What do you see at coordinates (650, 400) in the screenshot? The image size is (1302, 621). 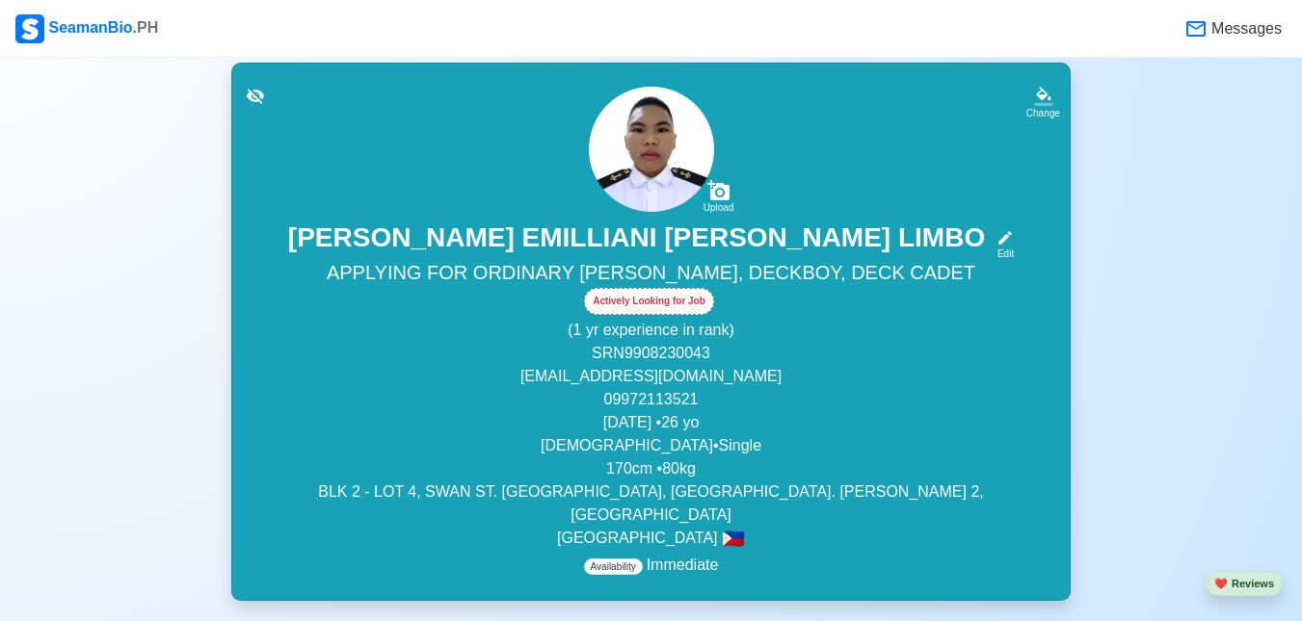 I see `p: 09972113521` at bounding box center [650, 400].